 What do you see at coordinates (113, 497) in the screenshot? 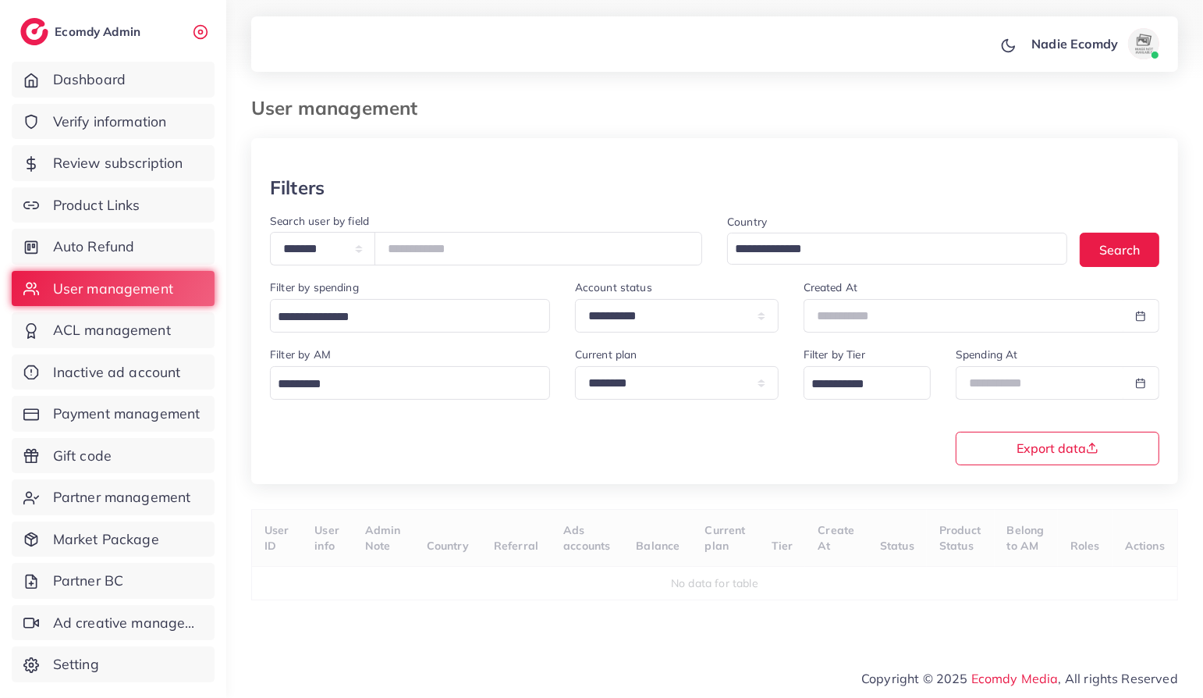
I see `a: Partner management` at bounding box center [113, 497].